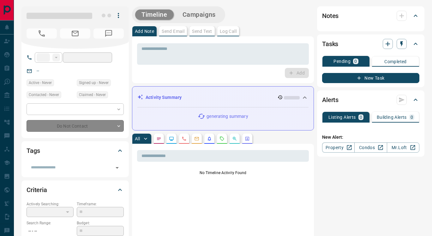 The height and width of the screenshot is (236, 432). Describe the element at coordinates (94, 83) in the screenshot. I see `span: Signed up - Never` at that location.